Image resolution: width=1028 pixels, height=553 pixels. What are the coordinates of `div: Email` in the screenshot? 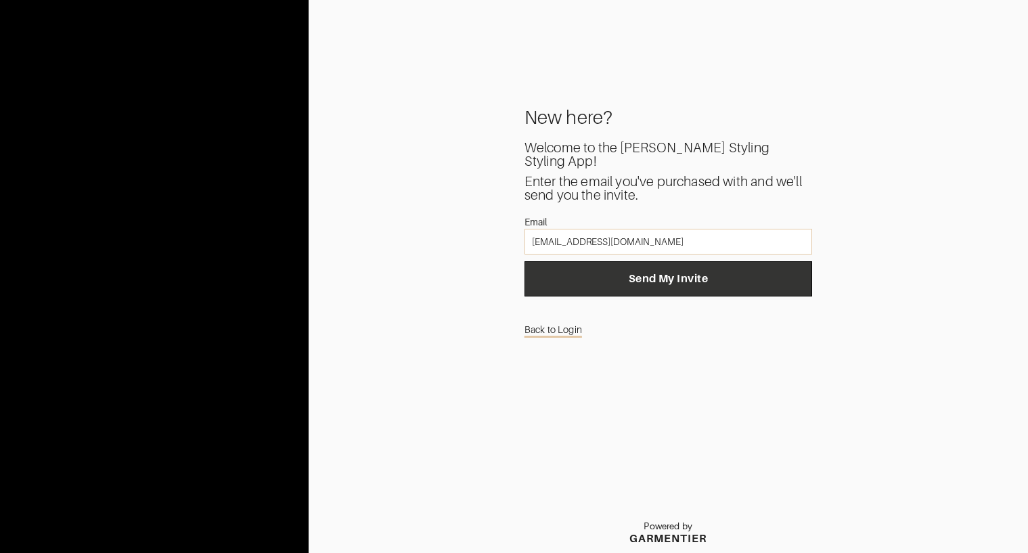 It's located at (668, 222).